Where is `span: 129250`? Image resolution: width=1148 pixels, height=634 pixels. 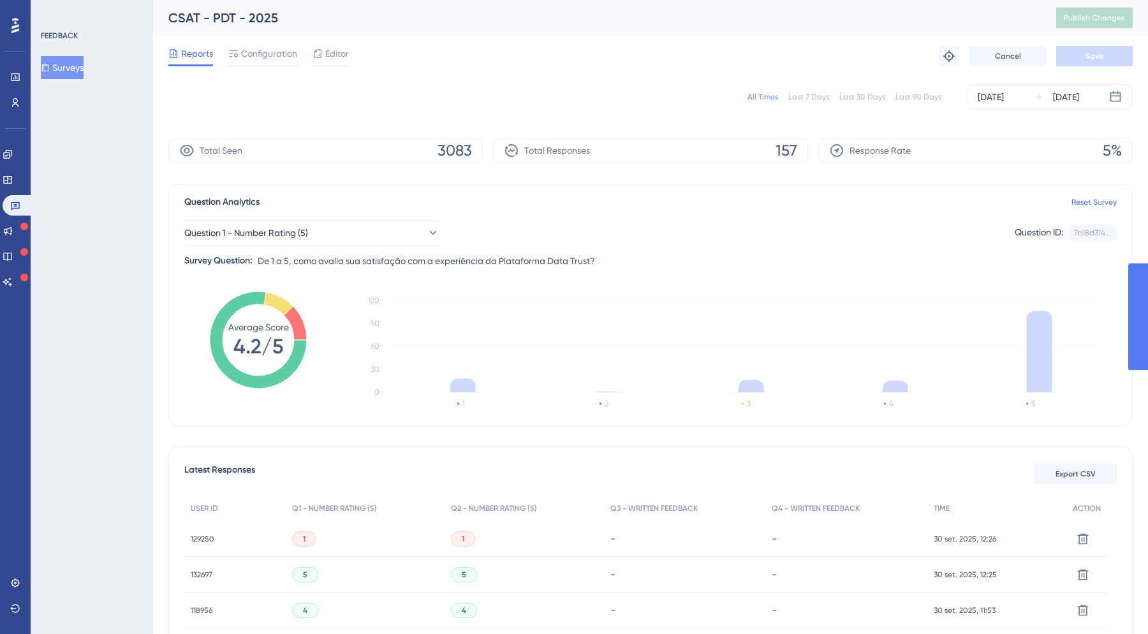
span: 129250 is located at coordinates (202, 539).